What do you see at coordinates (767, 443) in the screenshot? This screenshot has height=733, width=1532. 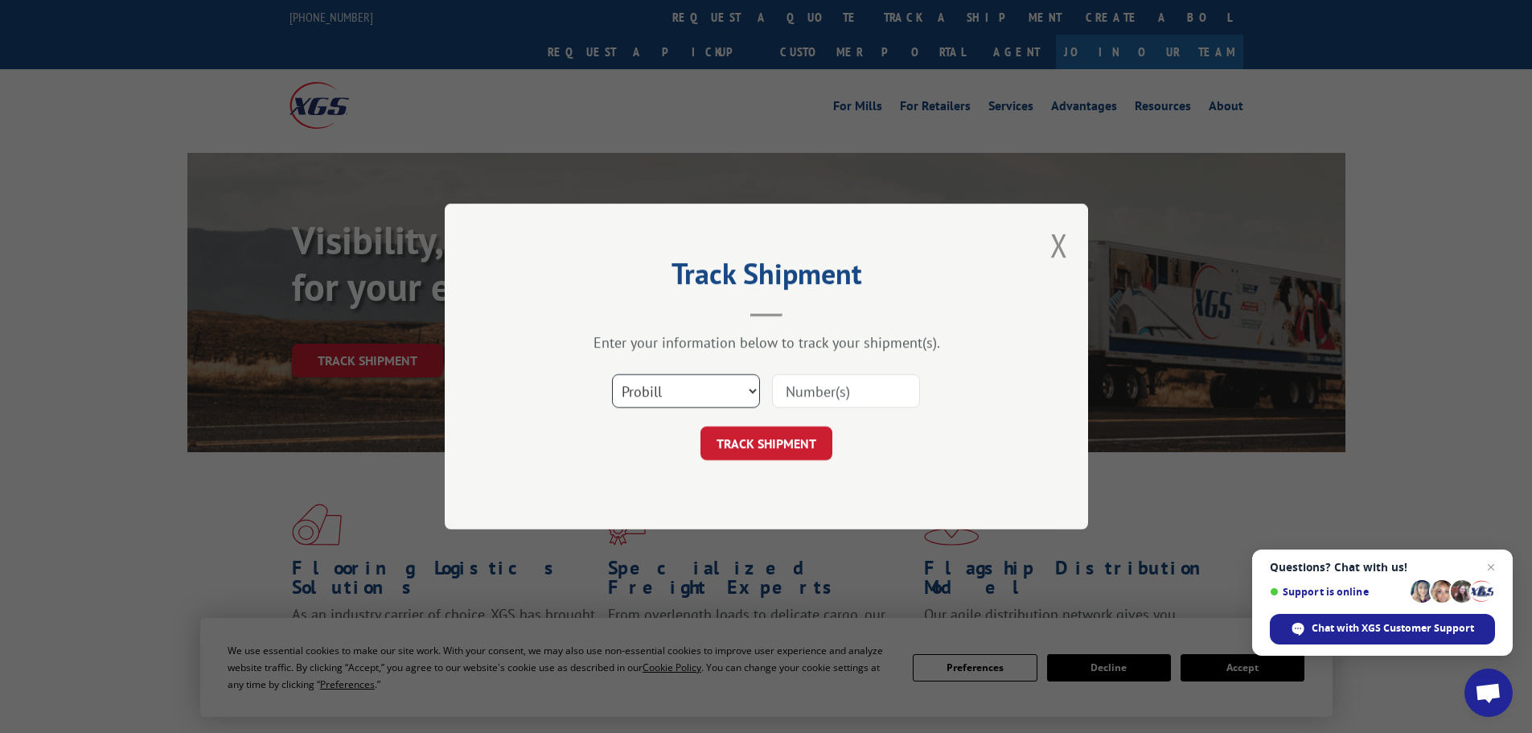 I see `button: TRACK SHIPMENT` at bounding box center [767, 443].